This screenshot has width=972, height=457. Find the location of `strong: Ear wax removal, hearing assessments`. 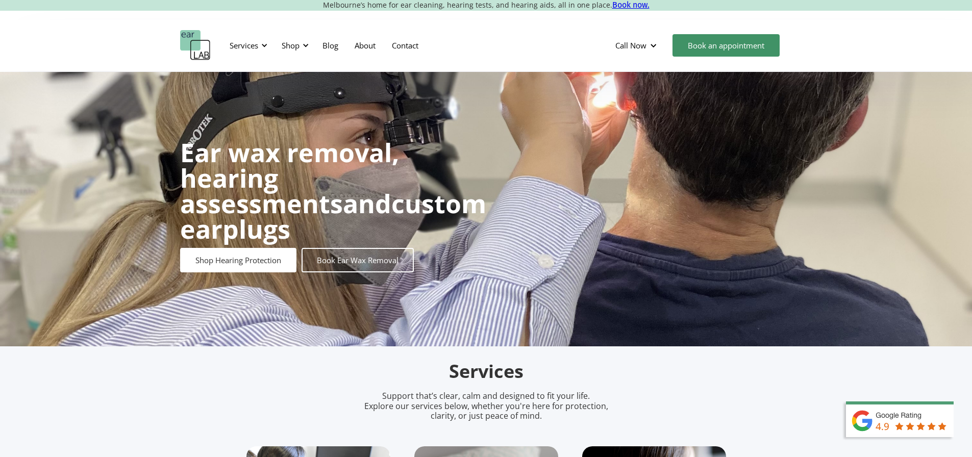

strong: Ear wax removal, hearing assessments is located at coordinates (289, 178).